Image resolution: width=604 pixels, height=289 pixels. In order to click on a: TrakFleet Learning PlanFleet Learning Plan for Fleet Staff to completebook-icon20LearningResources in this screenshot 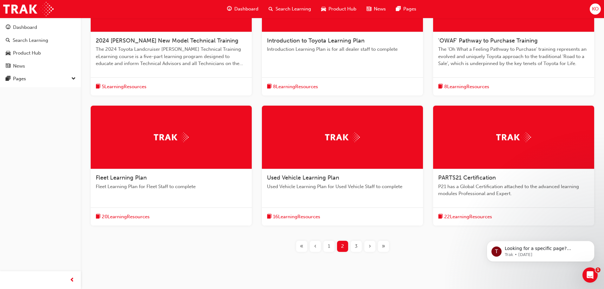, I will do `click(171, 166)`.